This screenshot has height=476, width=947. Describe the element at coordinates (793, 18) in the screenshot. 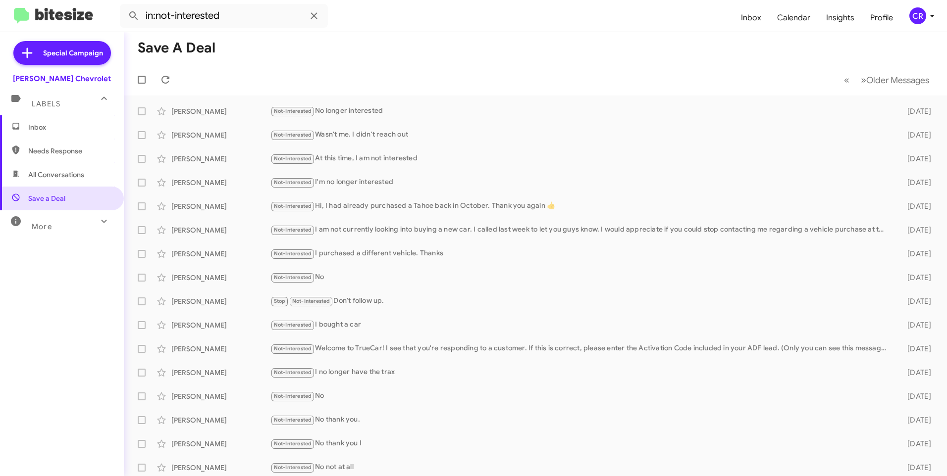

I see `a: Calendar` at that location.